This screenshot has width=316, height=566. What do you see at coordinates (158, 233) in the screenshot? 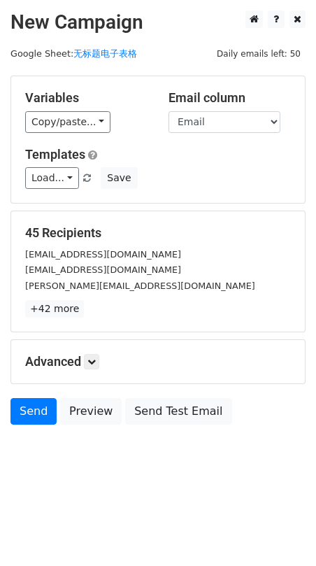
I see `h5: 45 Recipients` at bounding box center [158, 233].